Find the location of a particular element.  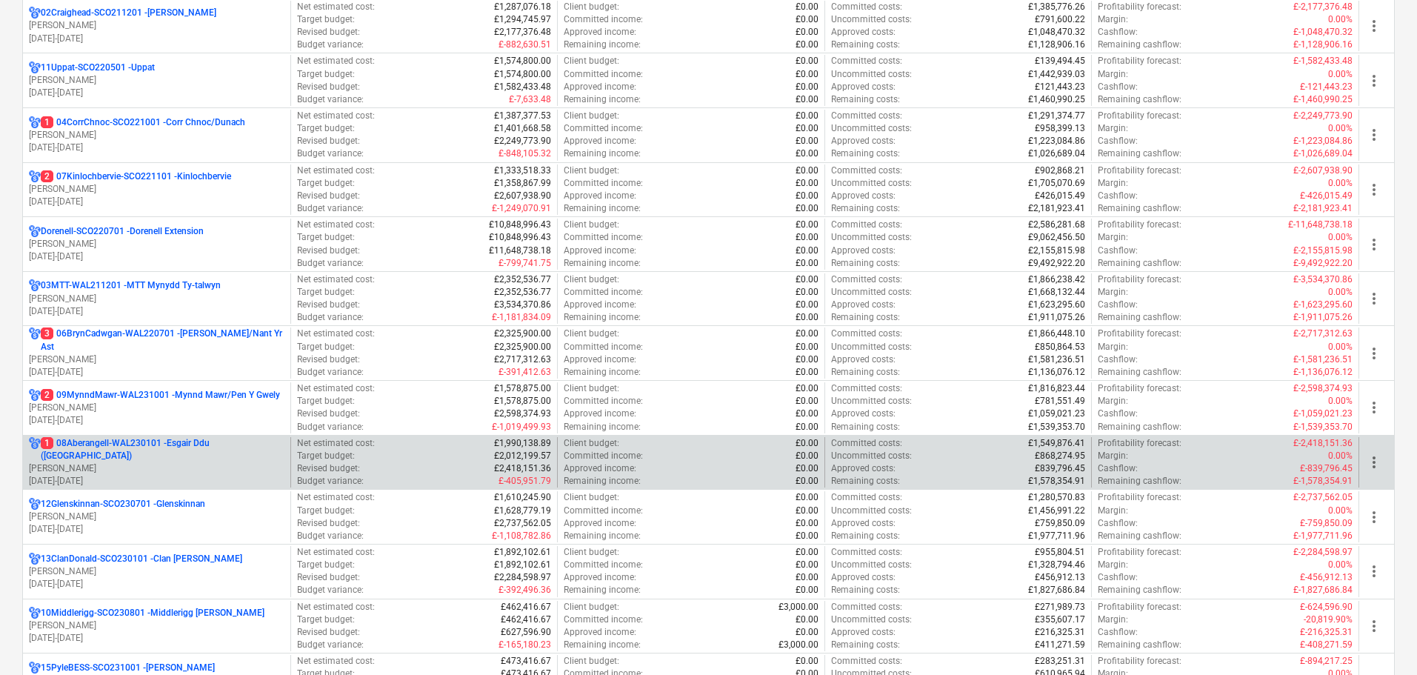

p: £-9,492,922.20 is located at coordinates (1323, 263).